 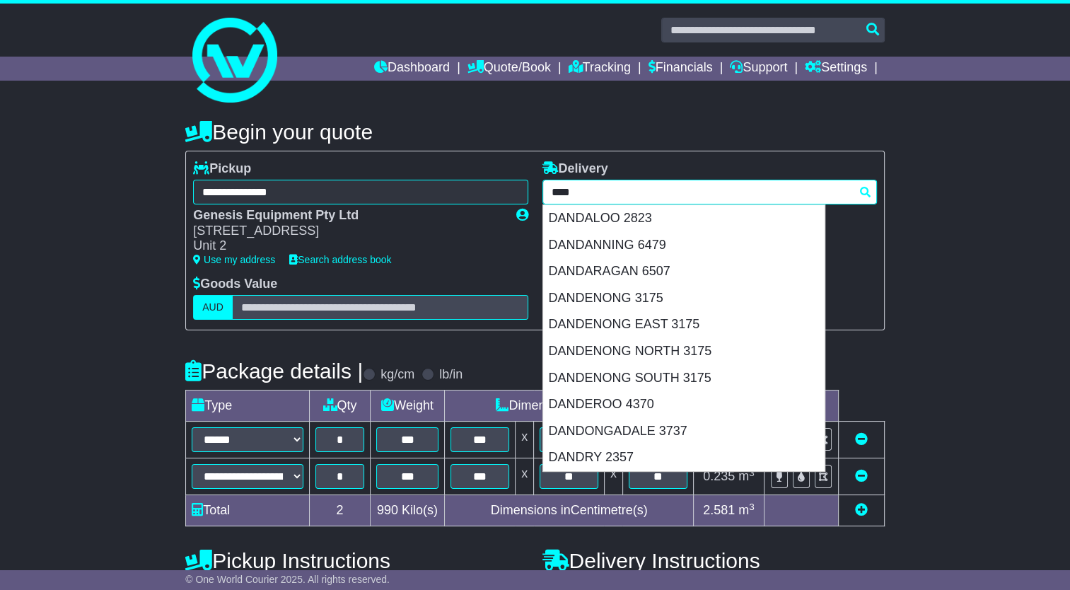 What do you see at coordinates (600, 69) in the screenshot?
I see `a: Tracking` at bounding box center [600, 69].